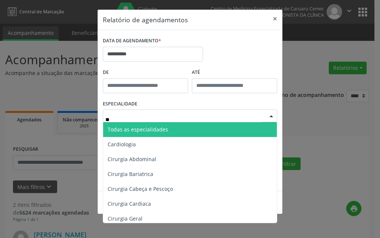 Image resolution: width=380 pixels, height=238 pixels. I want to click on span: Cirurgia Bariatrica, so click(130, 174).